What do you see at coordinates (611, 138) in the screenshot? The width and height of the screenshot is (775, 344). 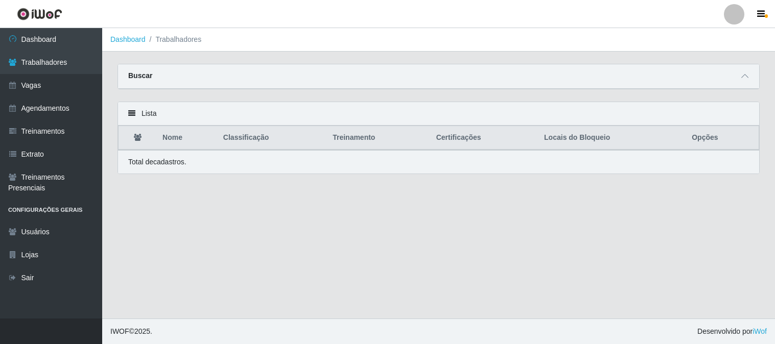 I see `th: Locais do Bloqueio` at bounding box center [611, 138].